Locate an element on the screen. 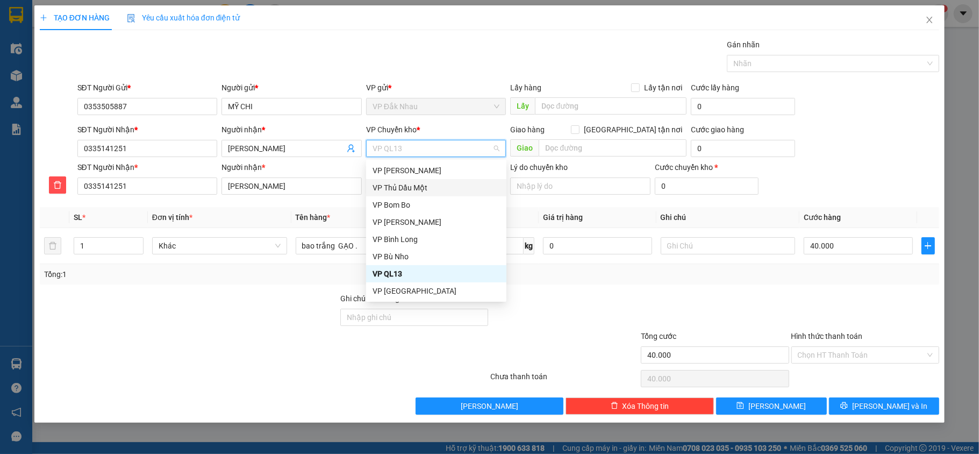 The width and height of the screenshot is (979, 454). label: Gán nhãn is located at coordinates (743, 45).